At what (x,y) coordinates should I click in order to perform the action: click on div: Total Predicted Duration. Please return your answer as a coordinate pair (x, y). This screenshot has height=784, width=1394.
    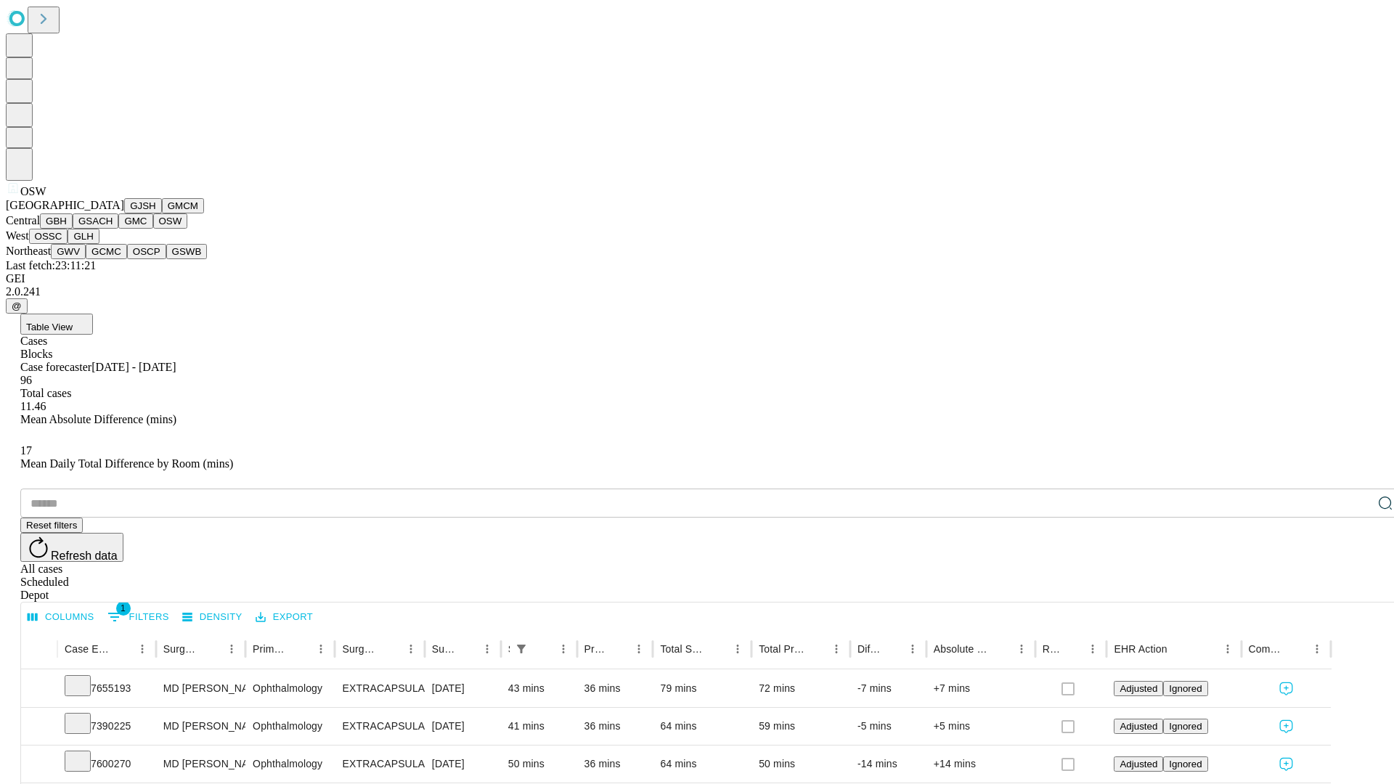
    Looking at the image, I should click on (781, 649).